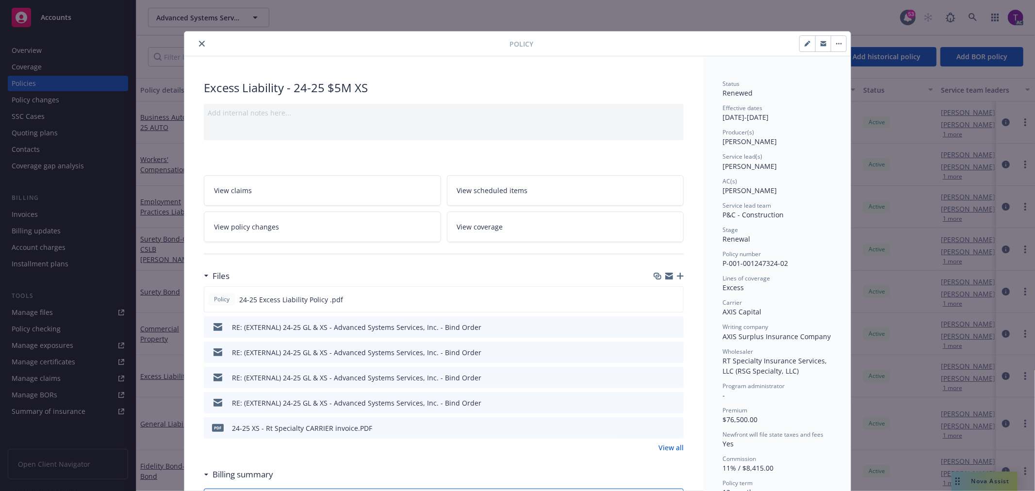 The image size is (1035, 491). What do you see at coordinates (755, 263) in the screenshot?
I see `span: P-001-001247324-02` at bounding box center [755, 263].